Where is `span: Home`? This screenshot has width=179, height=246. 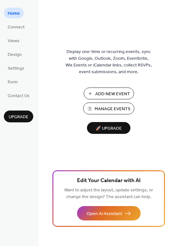 span: Home is located at coordinates (14, 13).